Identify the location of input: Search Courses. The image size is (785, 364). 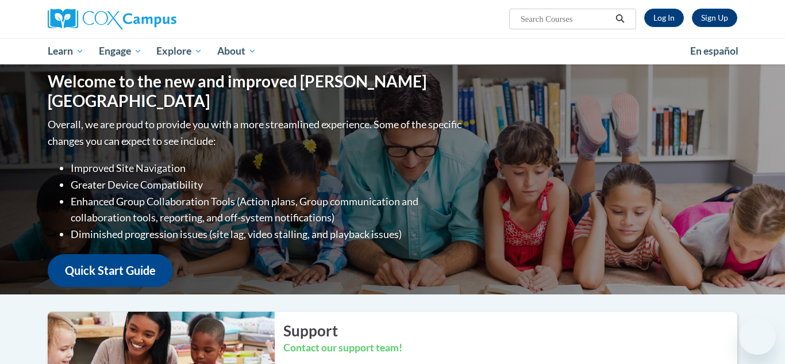
(565, 19).